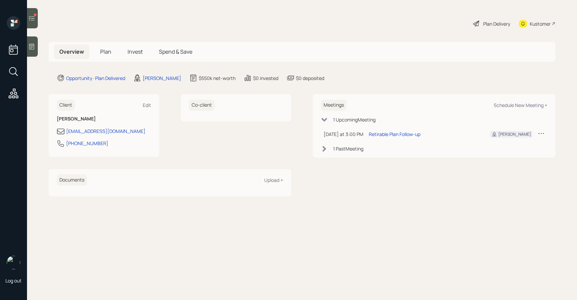 The height and width of the screenshot is (300, 577). I want to click on div: Schedule New Meeting +, so click(521, 105).